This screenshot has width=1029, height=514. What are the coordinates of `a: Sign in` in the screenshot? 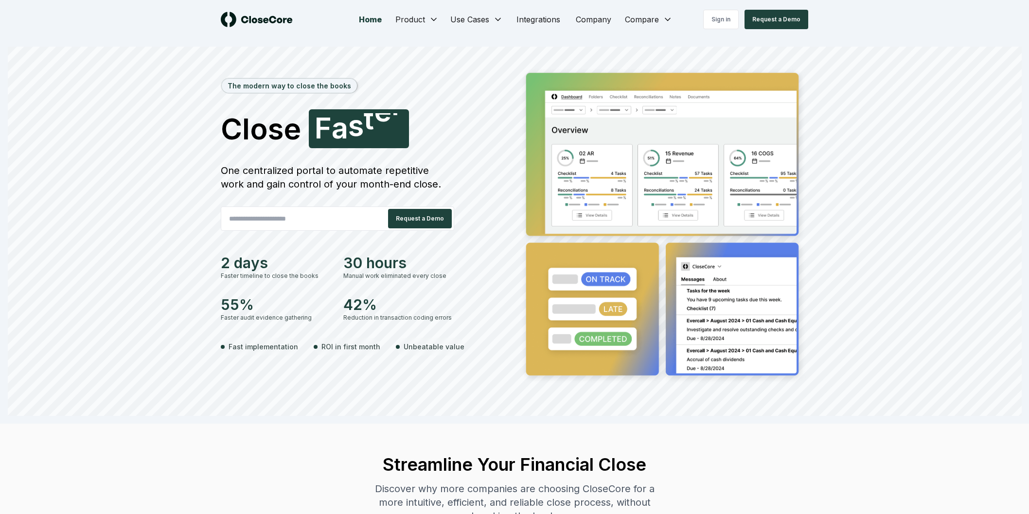 It's located at (721, 19).